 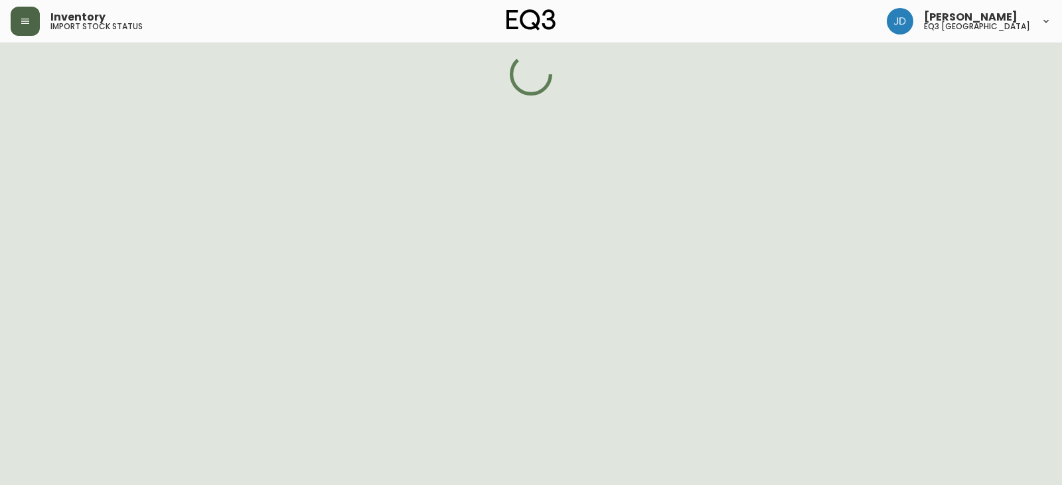 I want to click on img: logo, so click(x=531, y=20).